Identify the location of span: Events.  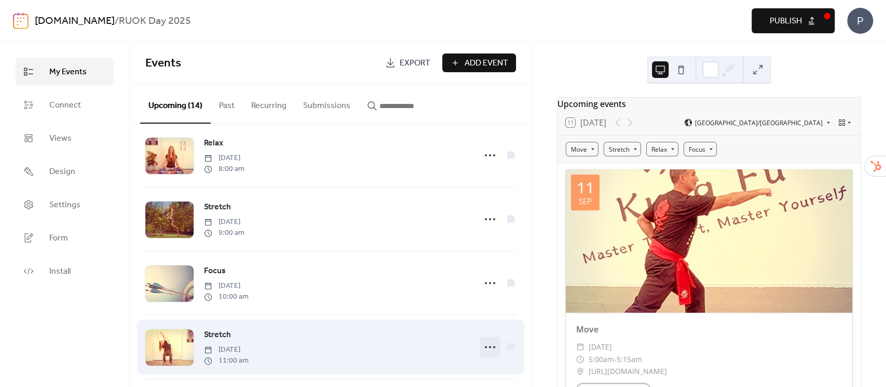
(163, 63).